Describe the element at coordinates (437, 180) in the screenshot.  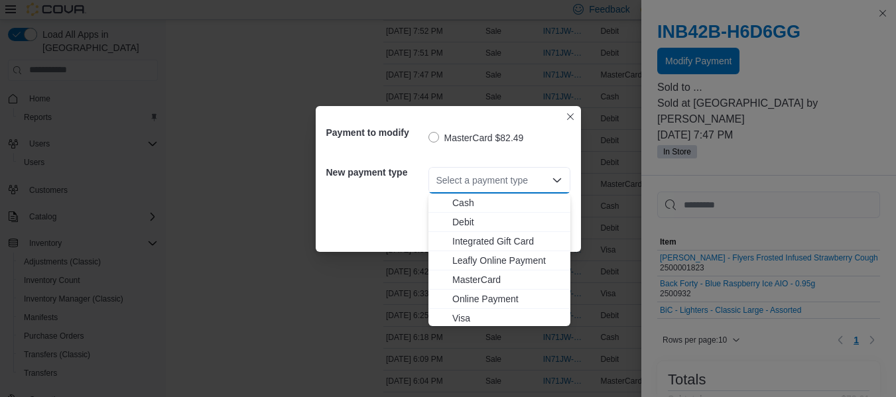
I see `input: Accessible screen reader label` at that location.